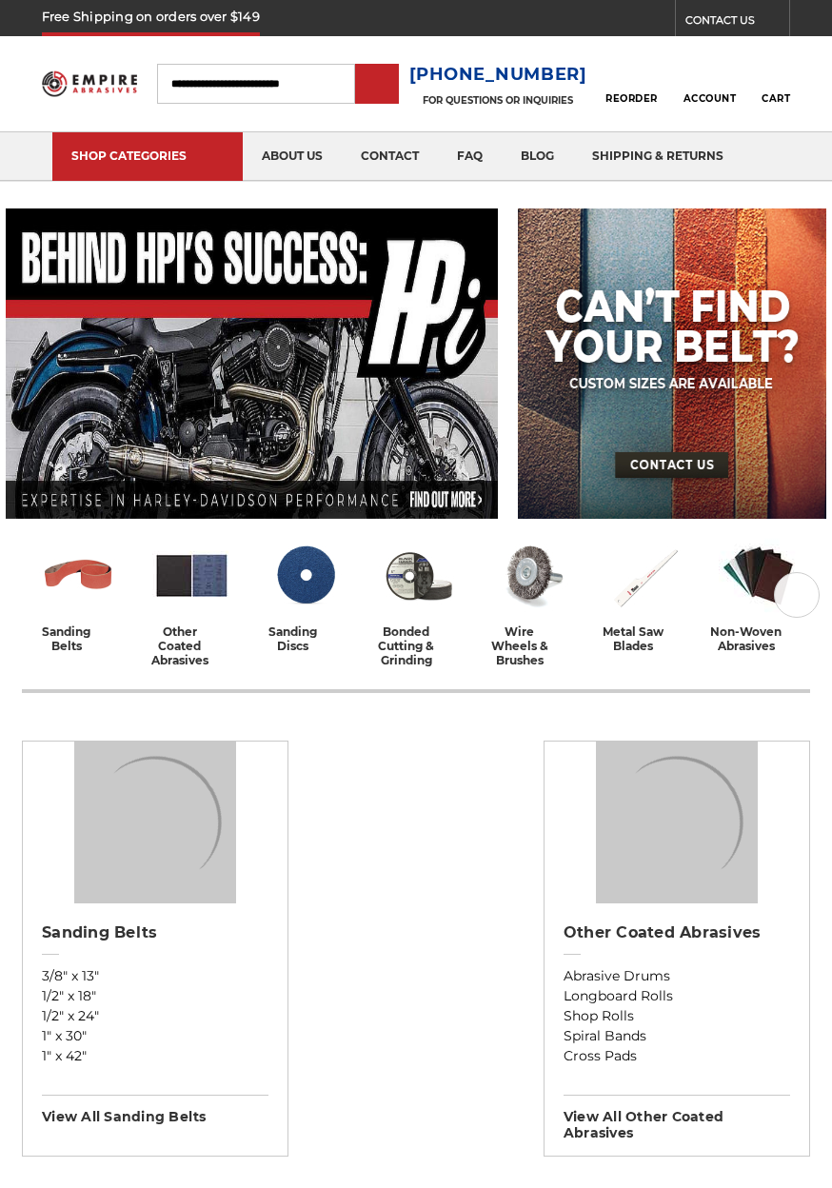  Describe the element at coordinates (78, 639) in the screenshot. I see `div: sanding belts` at that location.